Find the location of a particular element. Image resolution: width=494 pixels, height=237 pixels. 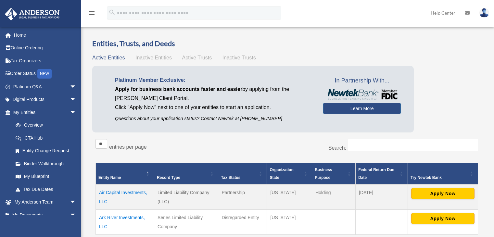

a: My Blueprint is located at coordinates (46, 177).